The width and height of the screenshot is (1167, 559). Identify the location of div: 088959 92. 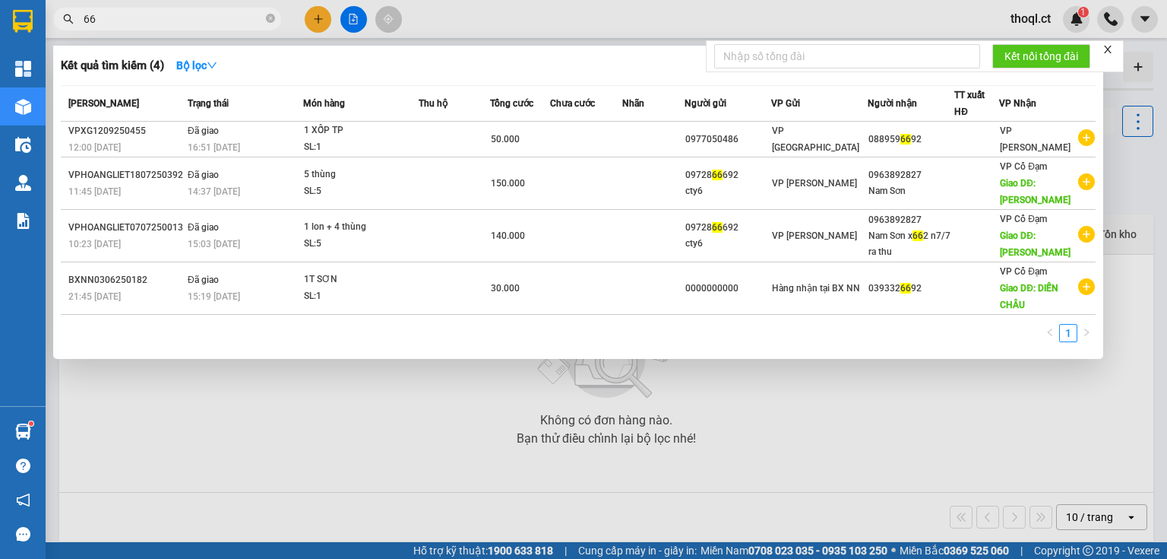
(911, 139).